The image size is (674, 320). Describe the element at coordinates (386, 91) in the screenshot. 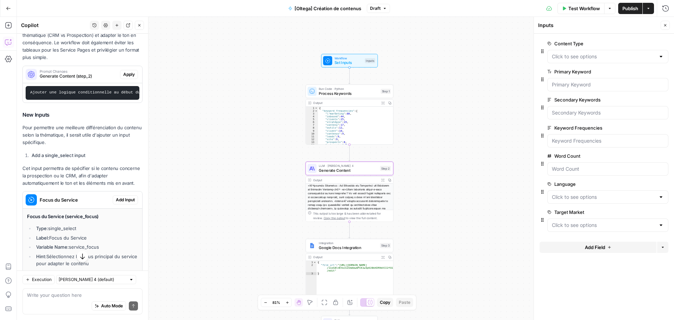

I see `div: Step 1` at that location.